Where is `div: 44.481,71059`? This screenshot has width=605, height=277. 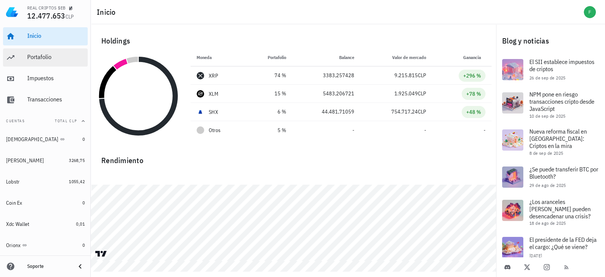 div: 44.481,71059 is located at coordinates (326, 111).